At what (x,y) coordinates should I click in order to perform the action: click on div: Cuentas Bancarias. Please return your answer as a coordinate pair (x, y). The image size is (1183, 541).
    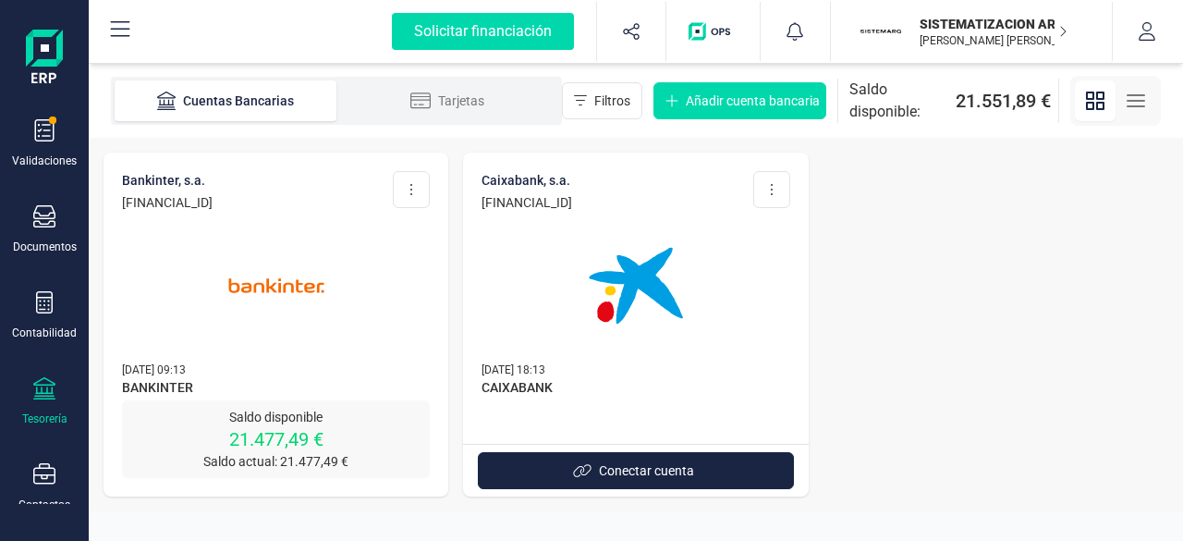
    Looking at the image, I should click on (226, 101).